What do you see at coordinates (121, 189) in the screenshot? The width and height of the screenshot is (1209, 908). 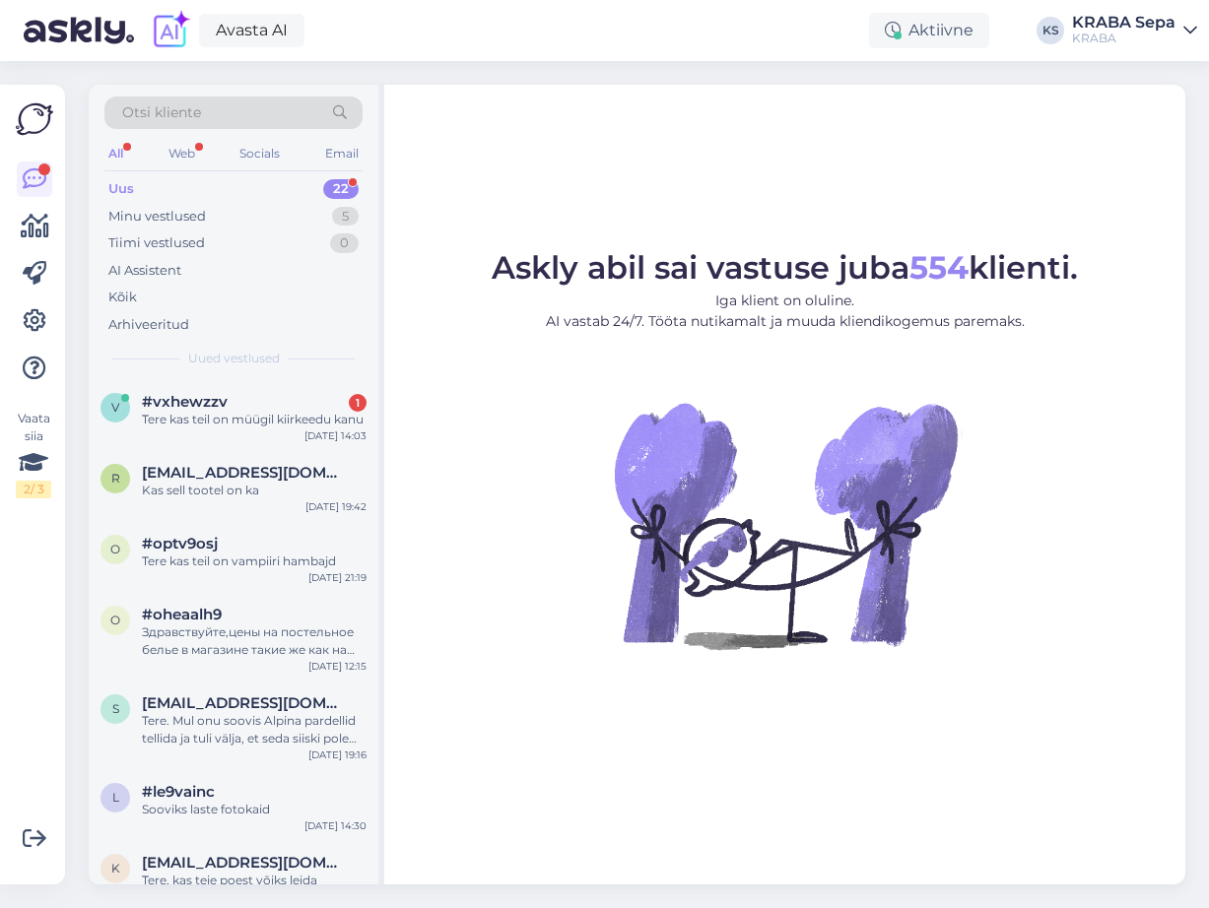 I see `div: Uus` at bounding box center [121, 189].